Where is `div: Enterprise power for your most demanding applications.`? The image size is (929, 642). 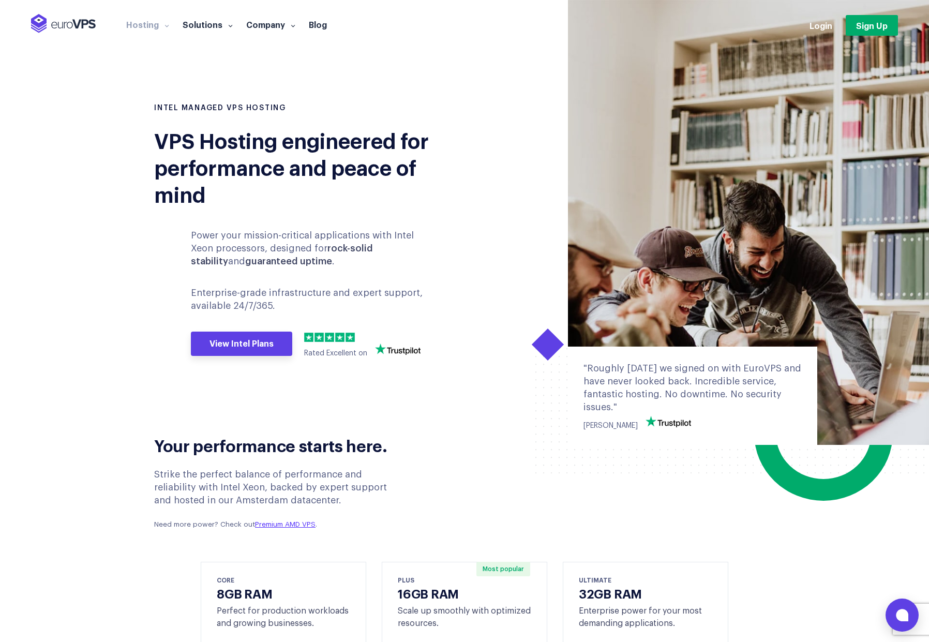
div: Enterprise power for your most demanding applications. is located at coordinates (645, 617).